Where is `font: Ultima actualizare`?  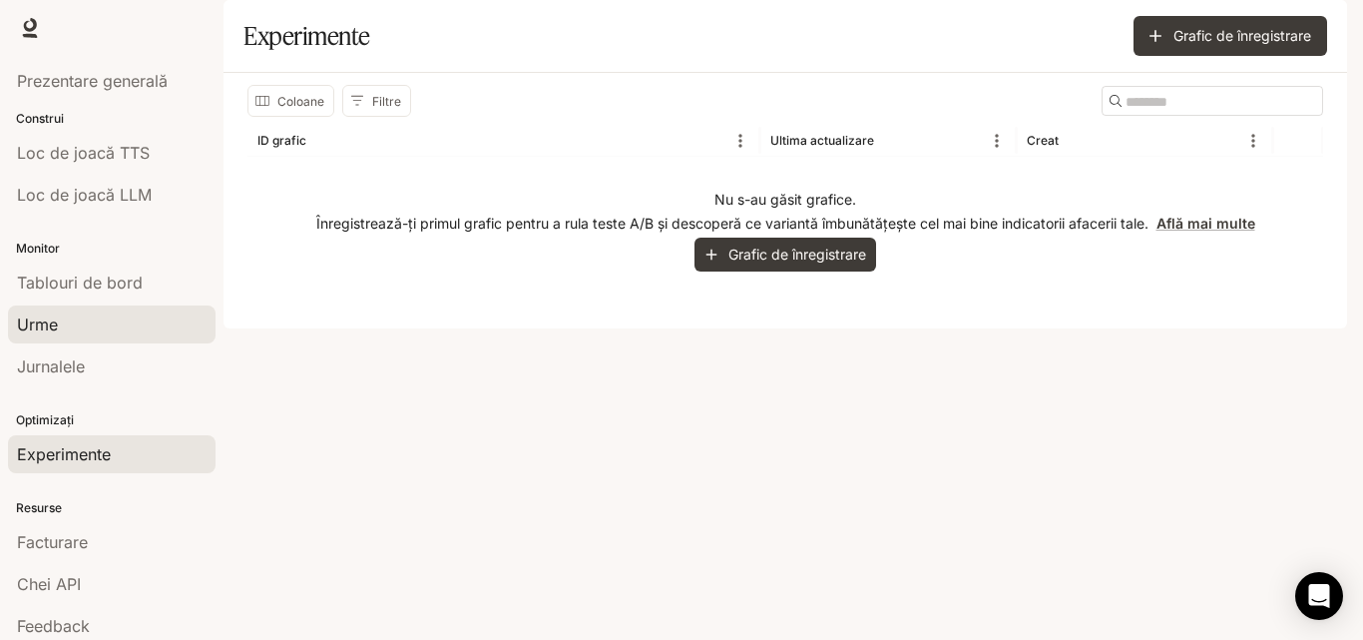
font: Ultima actualizare is located at coordinates (822, 140).